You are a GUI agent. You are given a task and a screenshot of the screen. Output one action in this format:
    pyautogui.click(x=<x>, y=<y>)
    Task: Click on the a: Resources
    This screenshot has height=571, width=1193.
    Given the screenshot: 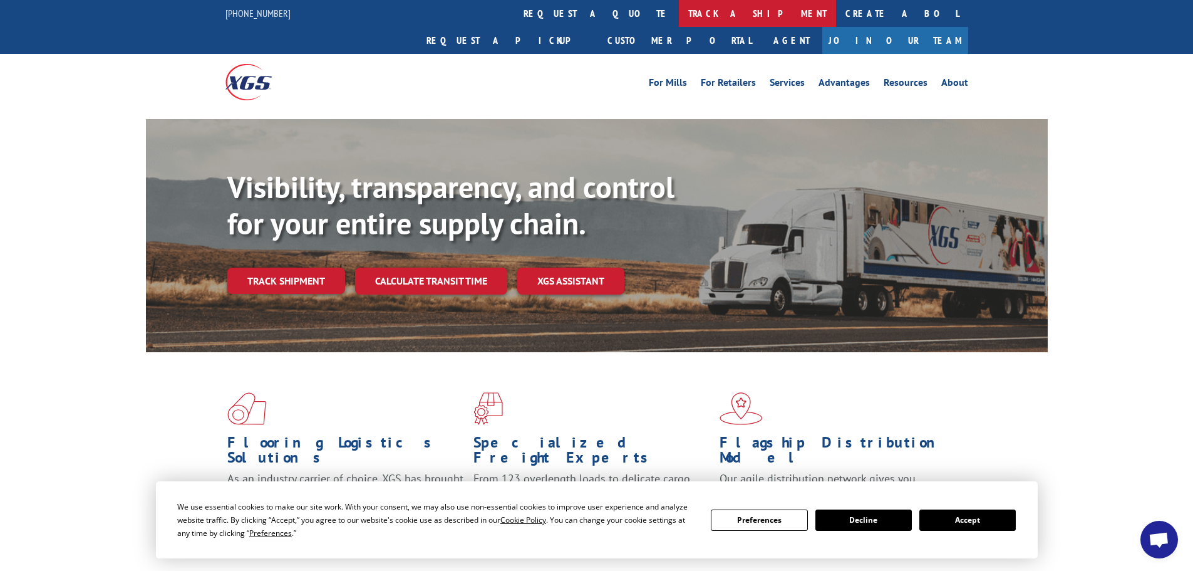 What is the action you would take?
    pyautogui.click(x=906, y=85)
    